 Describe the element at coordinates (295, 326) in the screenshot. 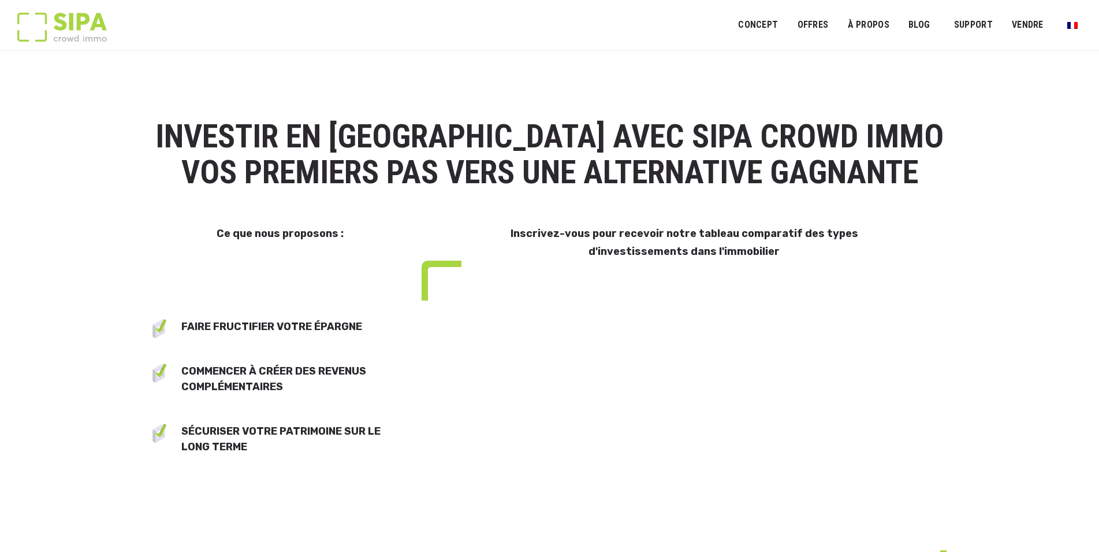

I see `li: Faire fructifier votre épargne` at that location.